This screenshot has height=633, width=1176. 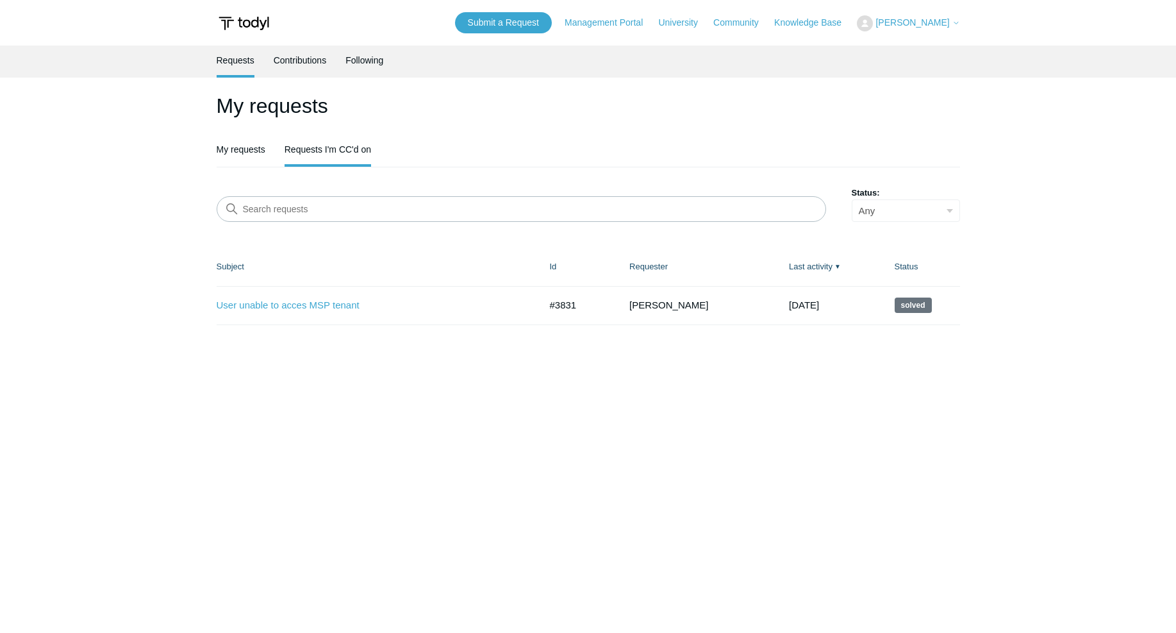 What do you see at coordinates (300, 60) in the screenshot?
I see `a: Contributions` at bounding box center [300, 60].